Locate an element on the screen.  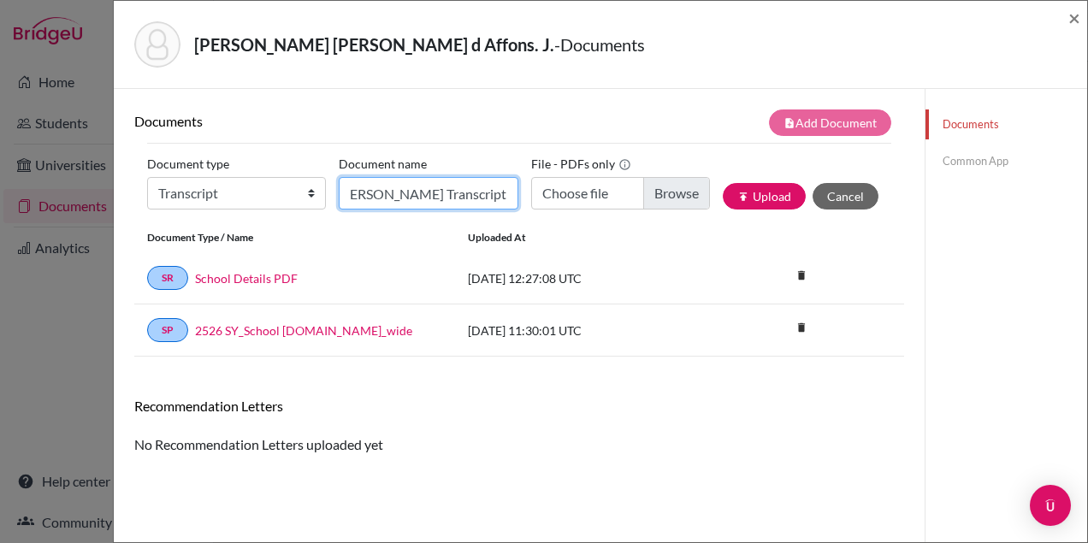
i: note_add is located at coordinates (790, 123).